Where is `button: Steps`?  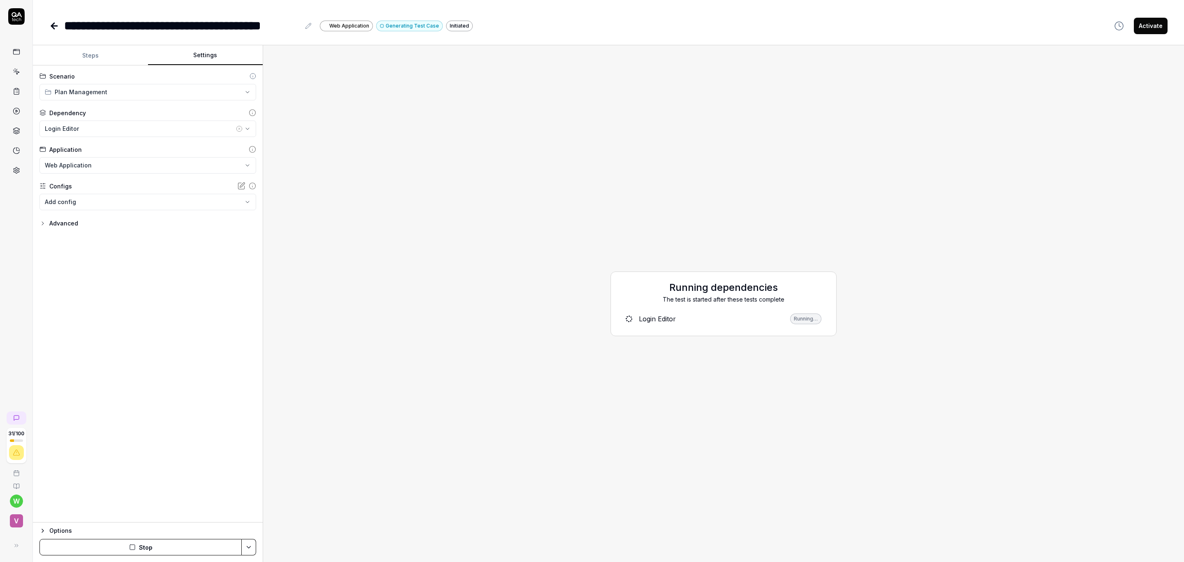 button: Steps is located at coordinates (90, 56).